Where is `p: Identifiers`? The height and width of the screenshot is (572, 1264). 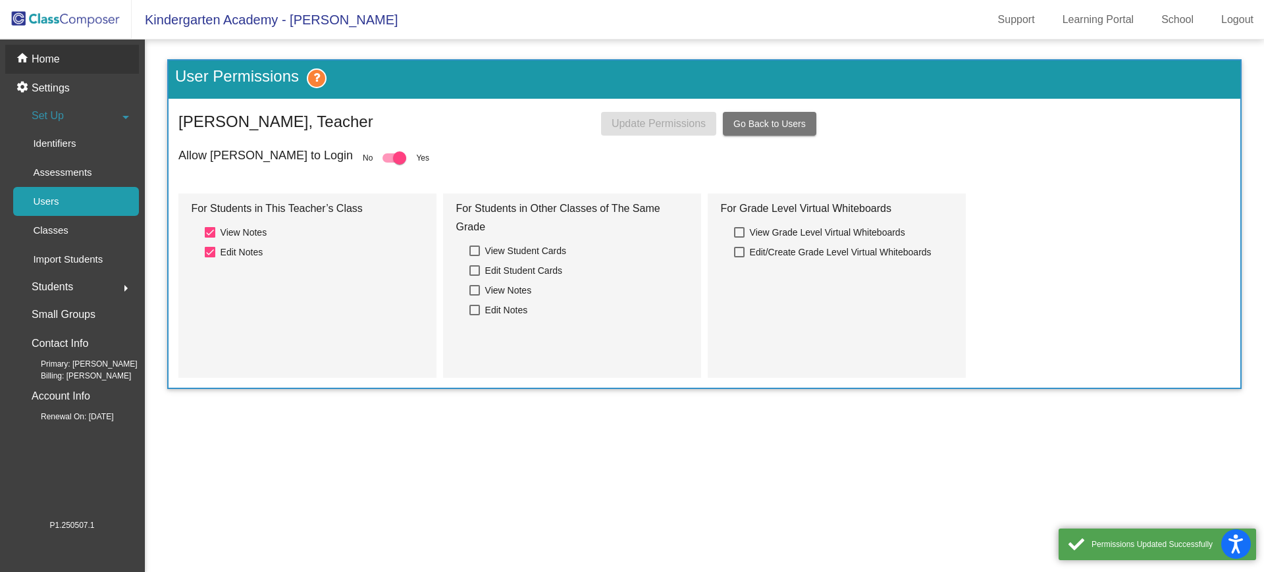 p: Identifiers is located at coordinates (54, 144).